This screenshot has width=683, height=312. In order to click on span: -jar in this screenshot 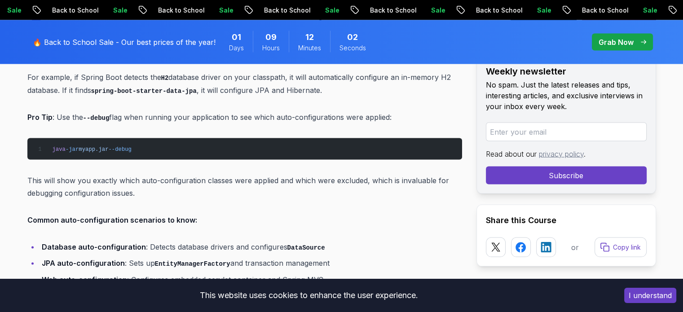, I will do `click(72, 149)`.